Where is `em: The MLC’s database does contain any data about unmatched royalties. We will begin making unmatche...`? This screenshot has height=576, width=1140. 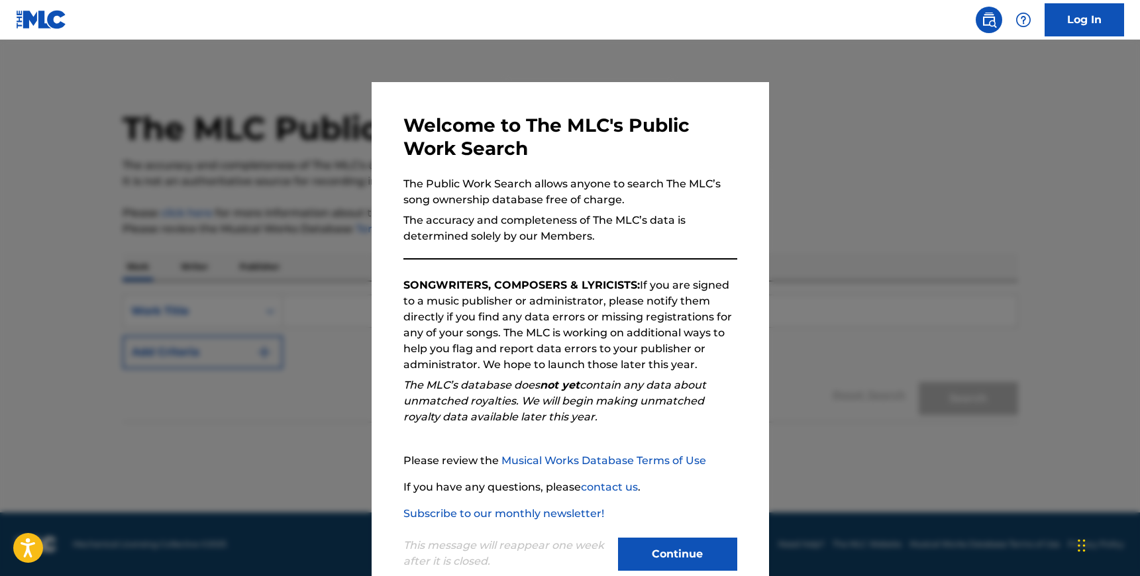
em: The MLC’s database does contain any data about unmatched royalties. We will begin making unmatche... is located at coordinates (555, 401).